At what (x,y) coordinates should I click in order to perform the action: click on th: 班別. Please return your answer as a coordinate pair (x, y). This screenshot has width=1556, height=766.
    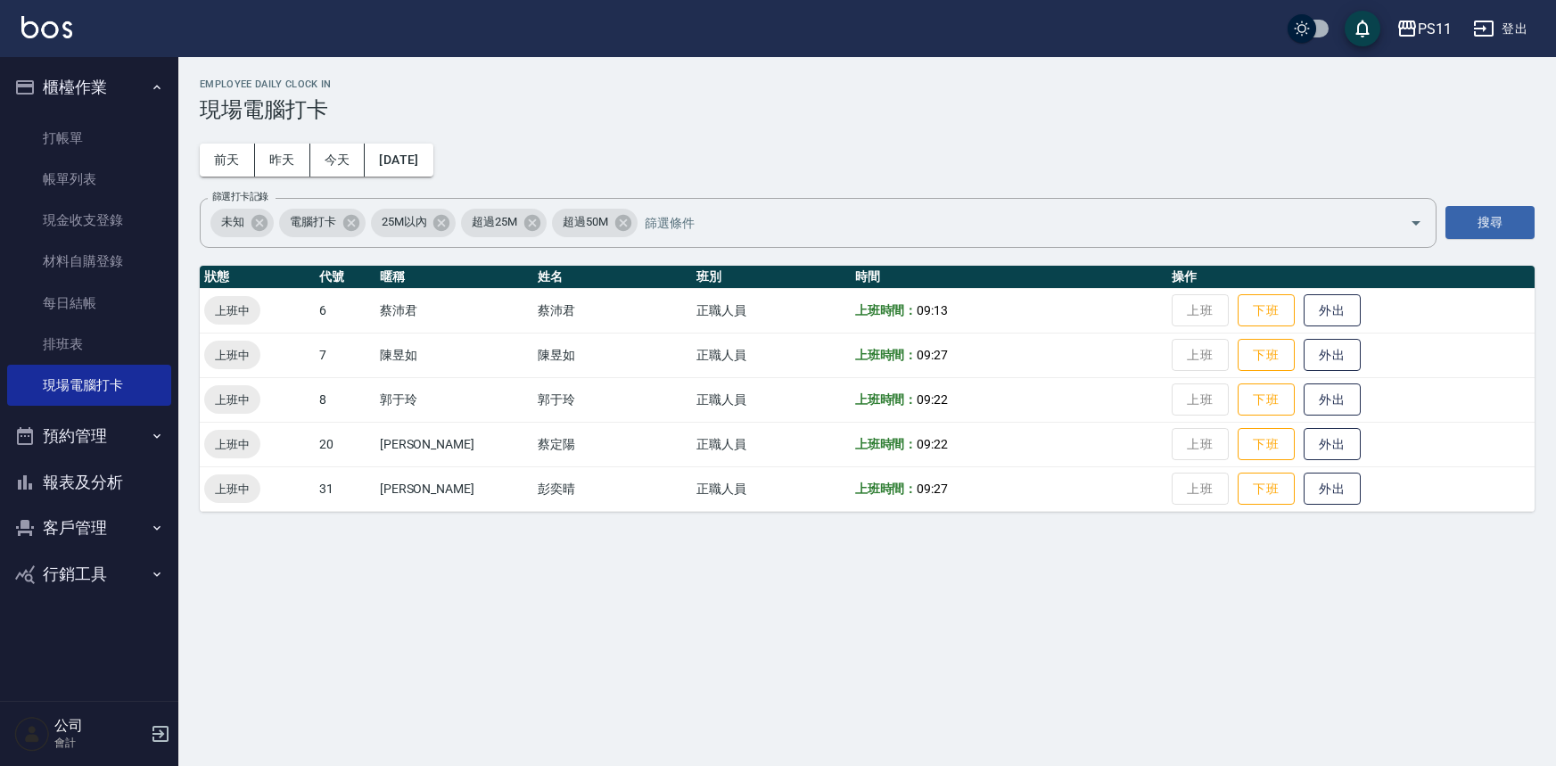
    Looking at the image, I should click on (771, 277).